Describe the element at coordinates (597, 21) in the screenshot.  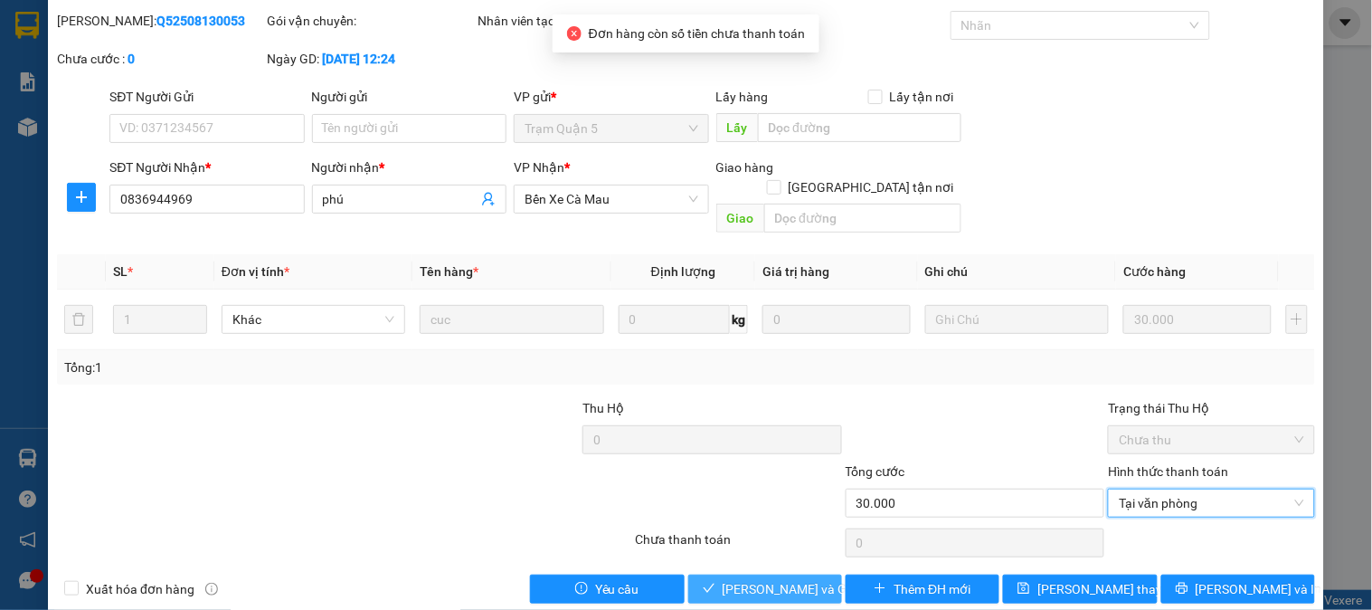
I see `b: taipham.hao` at that location.